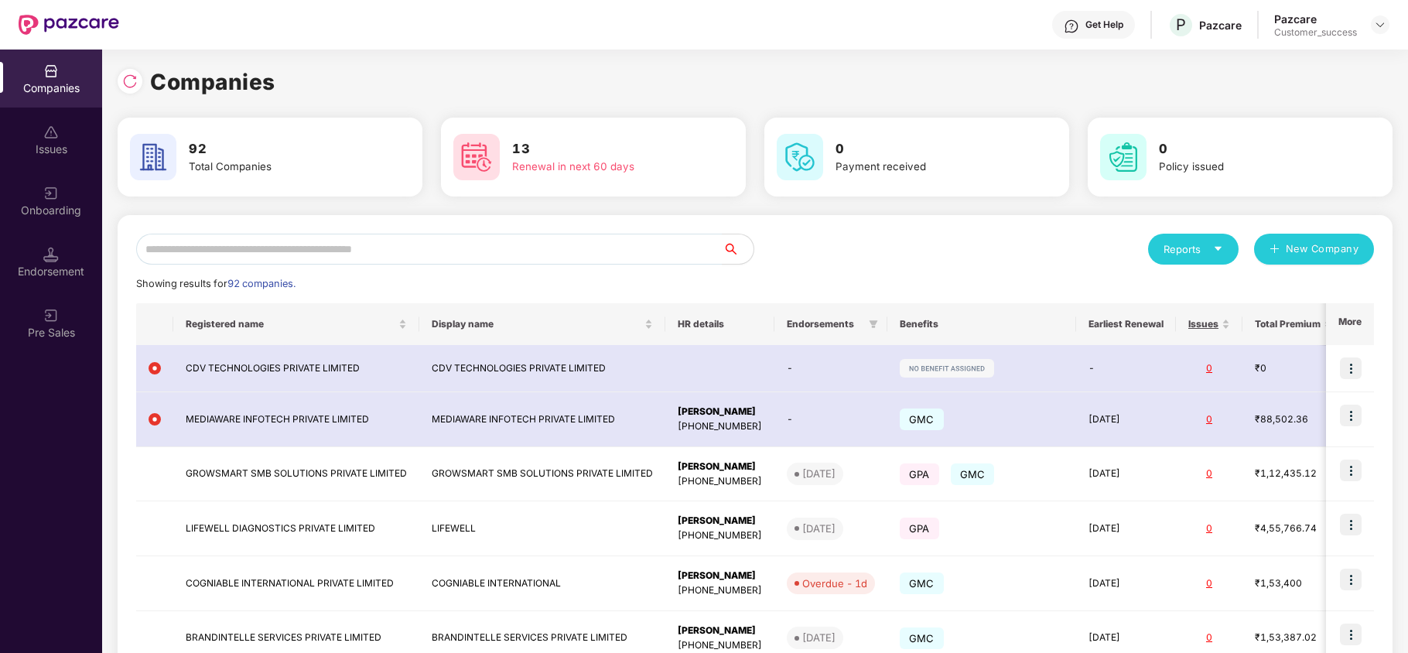 The height and width of the screenshot is (653, 1408). I want to click on span: 92 companies., so click(261, 283).